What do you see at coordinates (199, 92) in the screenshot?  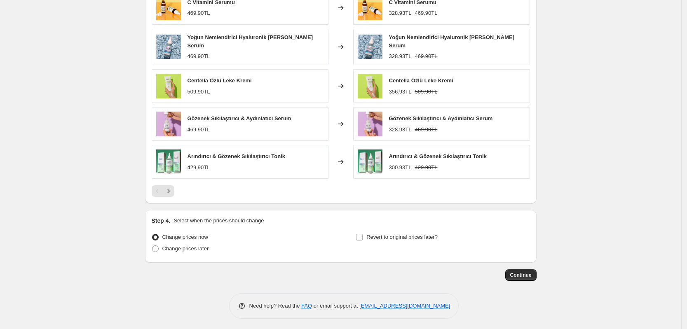 I see `div: 509.90TL` at bounding box center [199, 92].